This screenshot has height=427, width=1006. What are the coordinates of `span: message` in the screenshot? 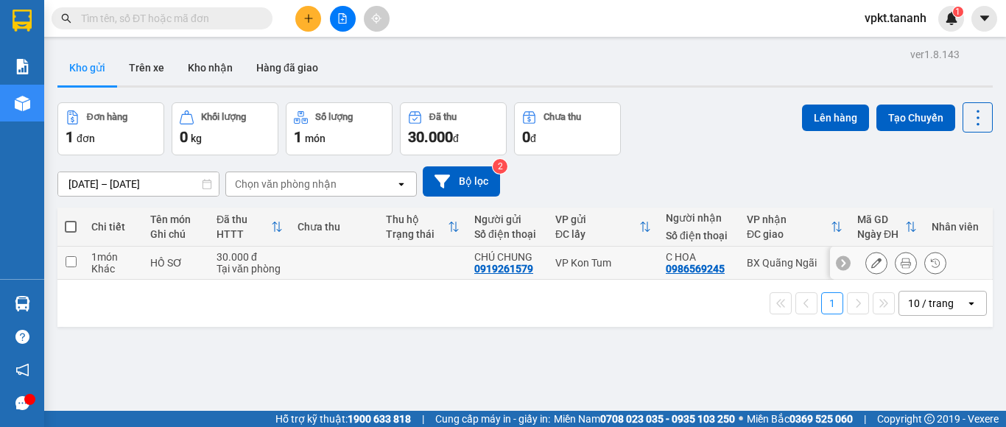 It's located at (22, 403).